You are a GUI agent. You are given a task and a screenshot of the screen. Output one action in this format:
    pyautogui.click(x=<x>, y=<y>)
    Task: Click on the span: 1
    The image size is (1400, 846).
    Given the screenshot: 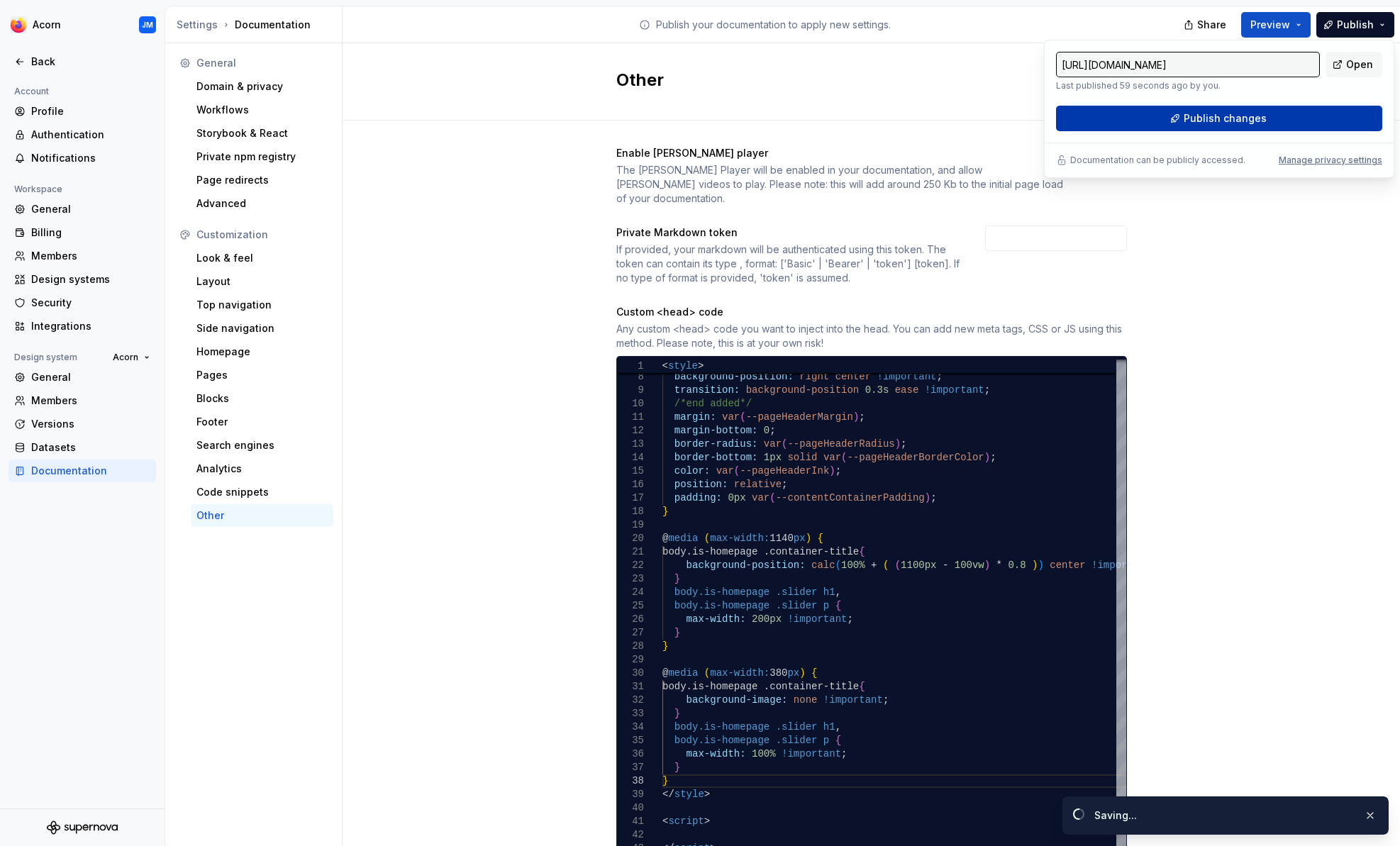 What is the action you would take?
    pyautogui.click(x=631, y=365)
    